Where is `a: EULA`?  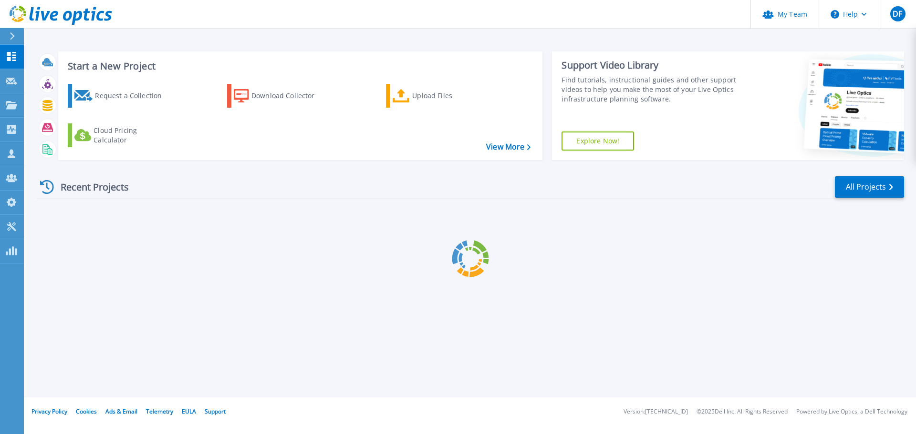
a: EULA is located at coordinates (189, 412).